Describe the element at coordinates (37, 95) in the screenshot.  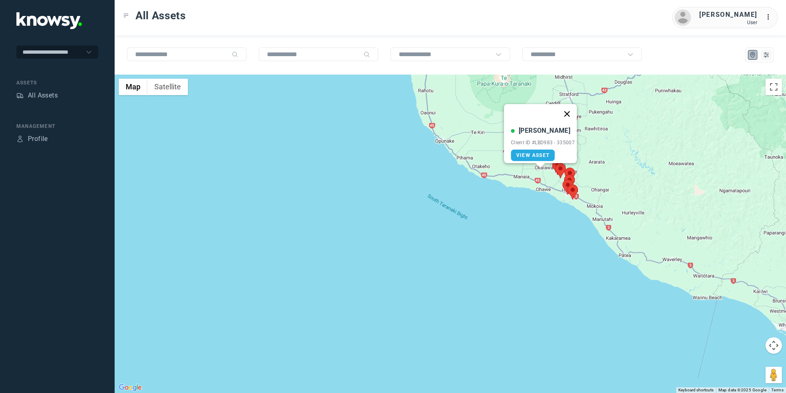
I see `a: AssetsAll Assets` at that location.